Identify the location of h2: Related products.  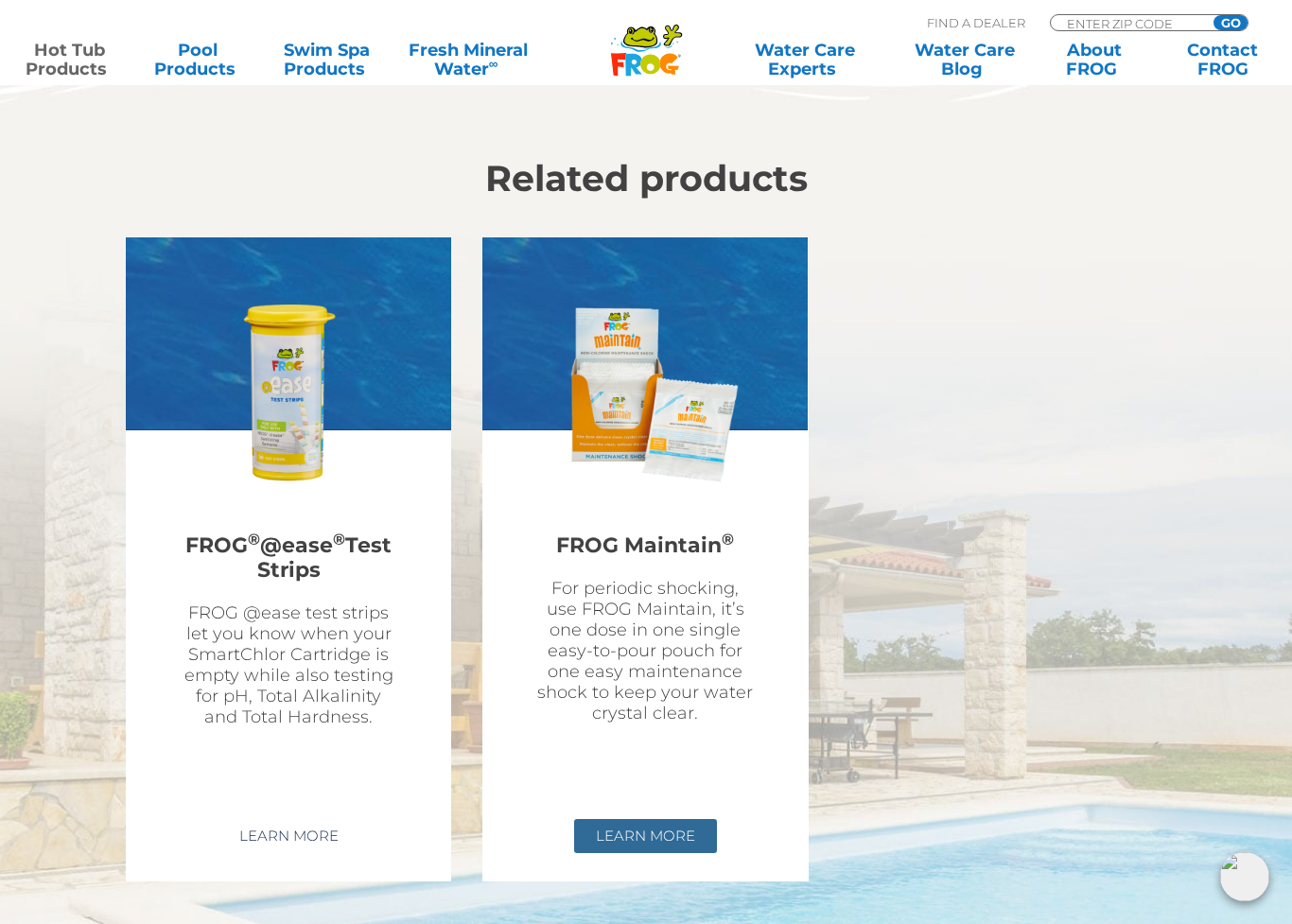
(646, 179).